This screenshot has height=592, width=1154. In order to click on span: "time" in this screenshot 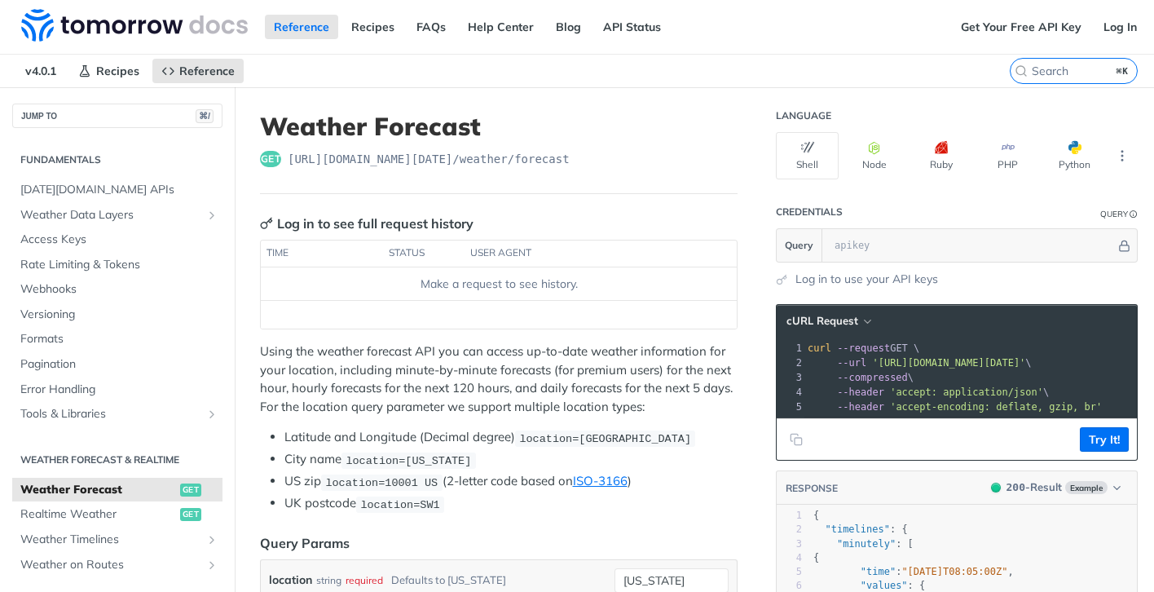, I will do `click(878, 571)`.